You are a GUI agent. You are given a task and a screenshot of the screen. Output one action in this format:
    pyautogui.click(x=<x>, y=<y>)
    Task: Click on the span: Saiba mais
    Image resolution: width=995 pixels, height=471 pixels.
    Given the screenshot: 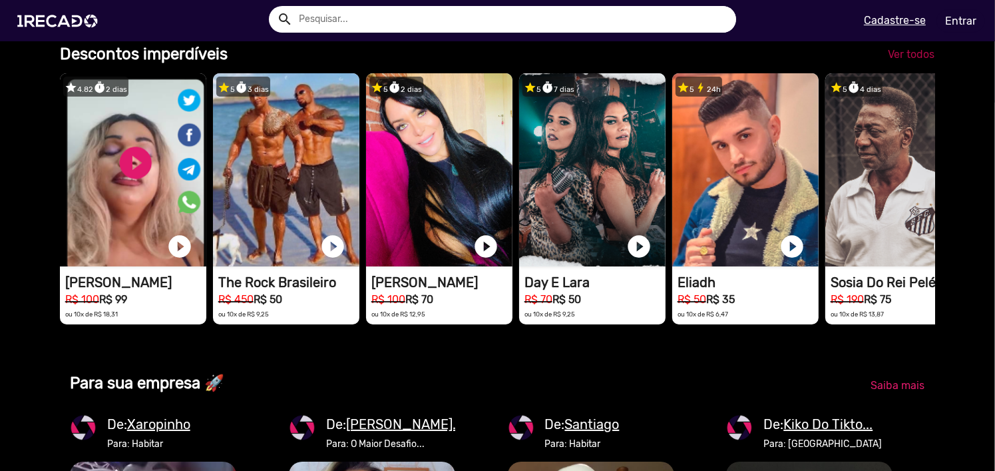 What is the action you would take?
    pyautogui.click(x=897, y=385)
    